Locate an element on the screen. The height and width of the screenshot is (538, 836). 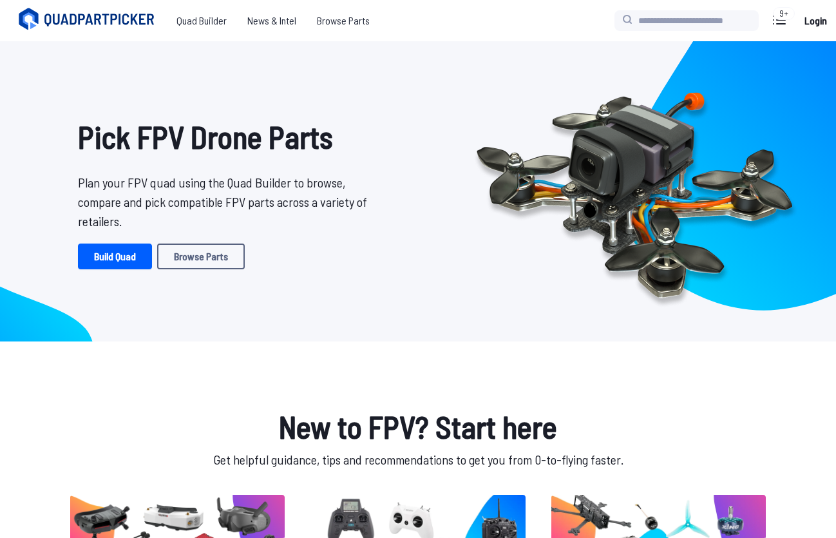
img: Quadcopter is located at coordinates (634, 191).